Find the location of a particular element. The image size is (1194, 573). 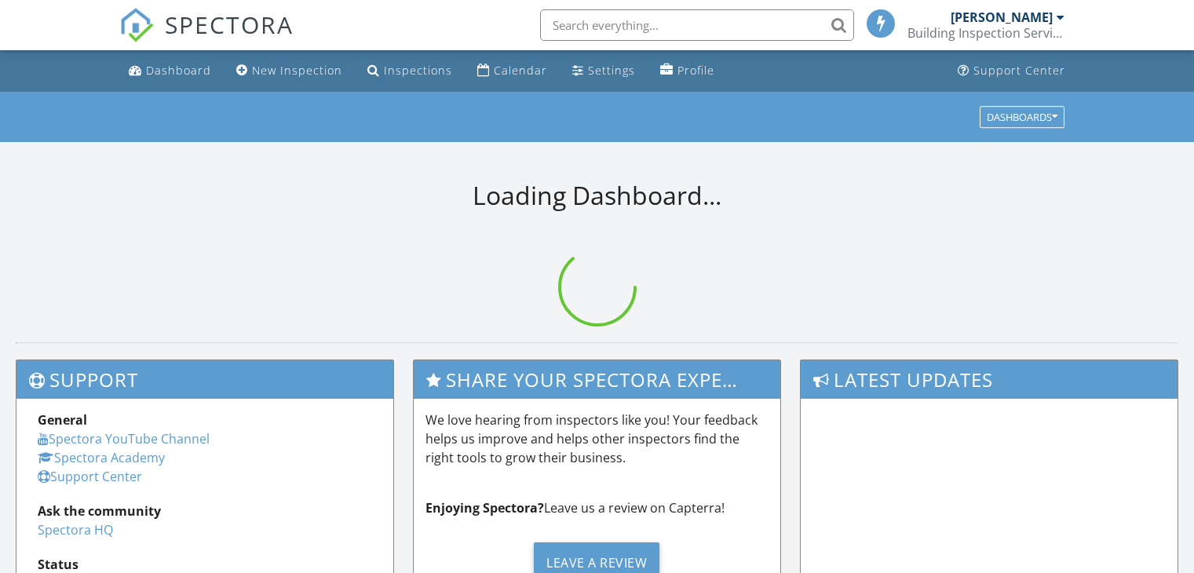

h3: Share Your Spectora Experience is located at coordinates (597, 379).